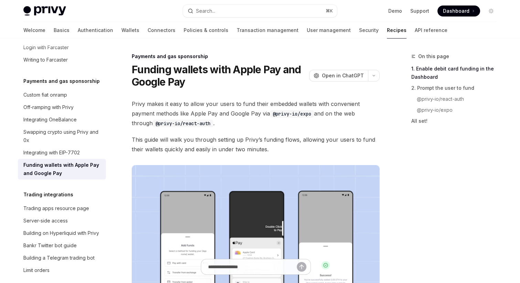  What do you see at coordinates (62, 153) in the screenshot?
I see `a: Integrating with EIP-7702` at bounding box center [62, 153].